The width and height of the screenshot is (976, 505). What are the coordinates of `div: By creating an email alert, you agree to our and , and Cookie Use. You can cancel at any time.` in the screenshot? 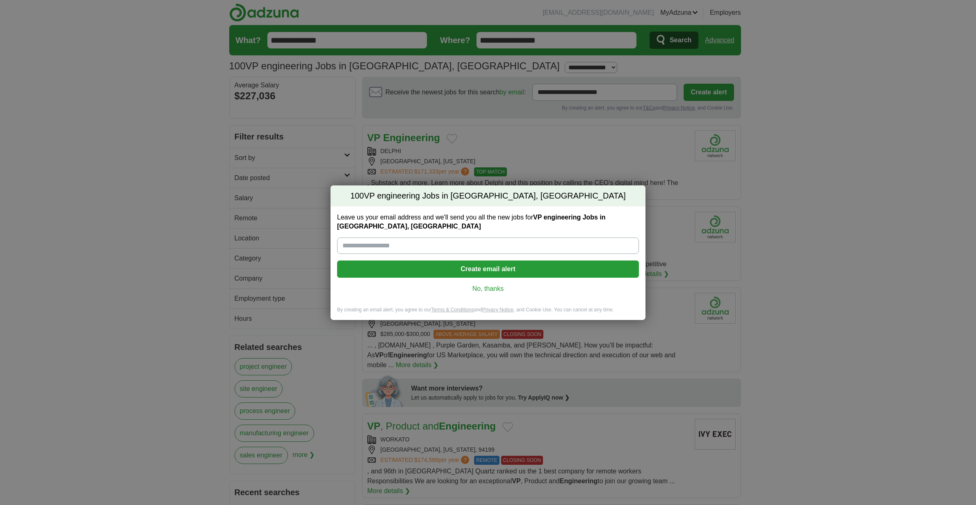 It's located at (488, 313).